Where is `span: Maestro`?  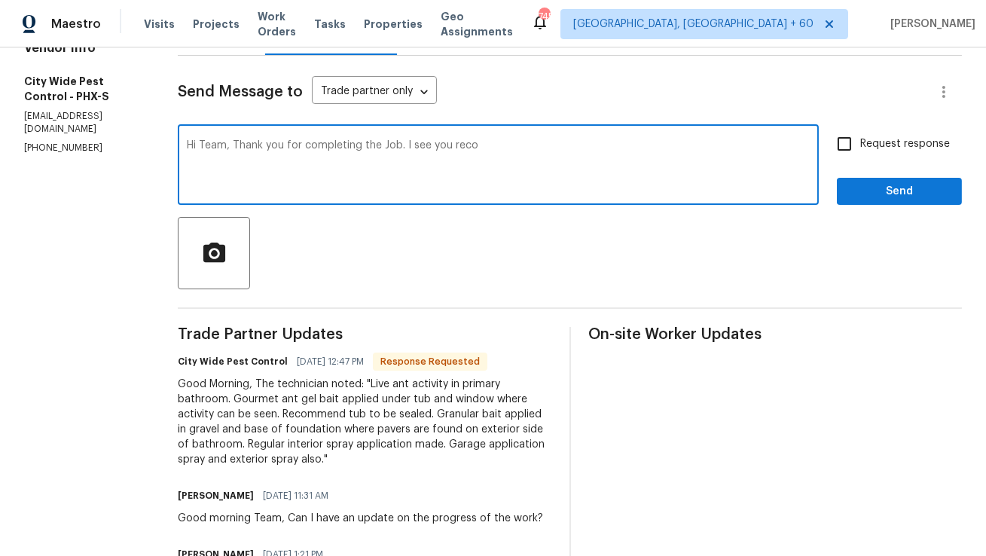 span: Maestro is located at coordinates (76, 24).